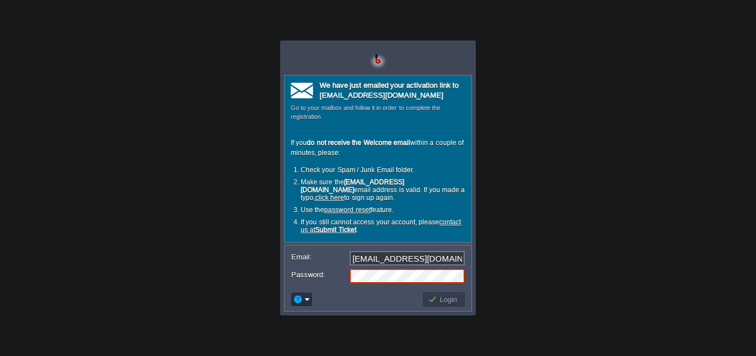  Describe the element at coordinates (383, 192) in the screenshot. I see `li: Make sure the email address is valid. If you made a typo, to sign up again.` at that location.